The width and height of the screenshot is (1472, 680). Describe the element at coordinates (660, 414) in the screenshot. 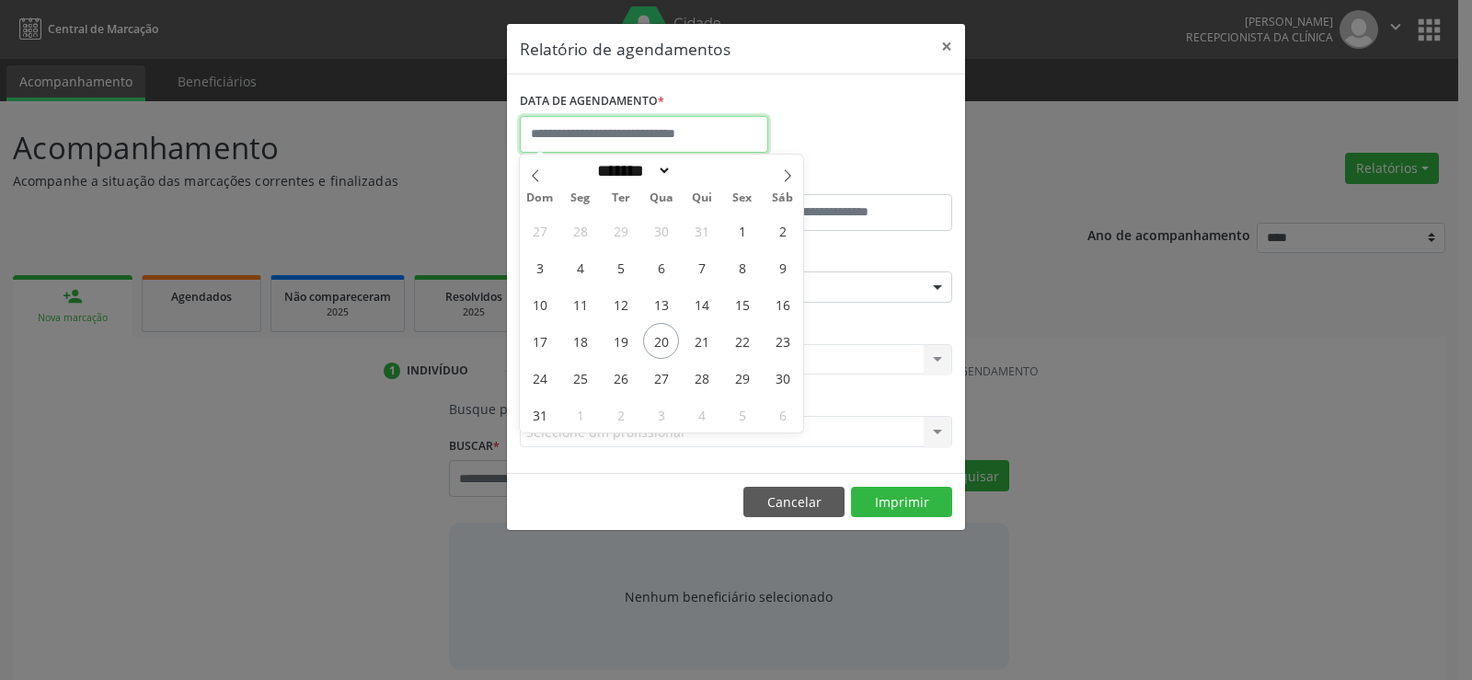

I see `span: Setembro 3, 2025` at that location.